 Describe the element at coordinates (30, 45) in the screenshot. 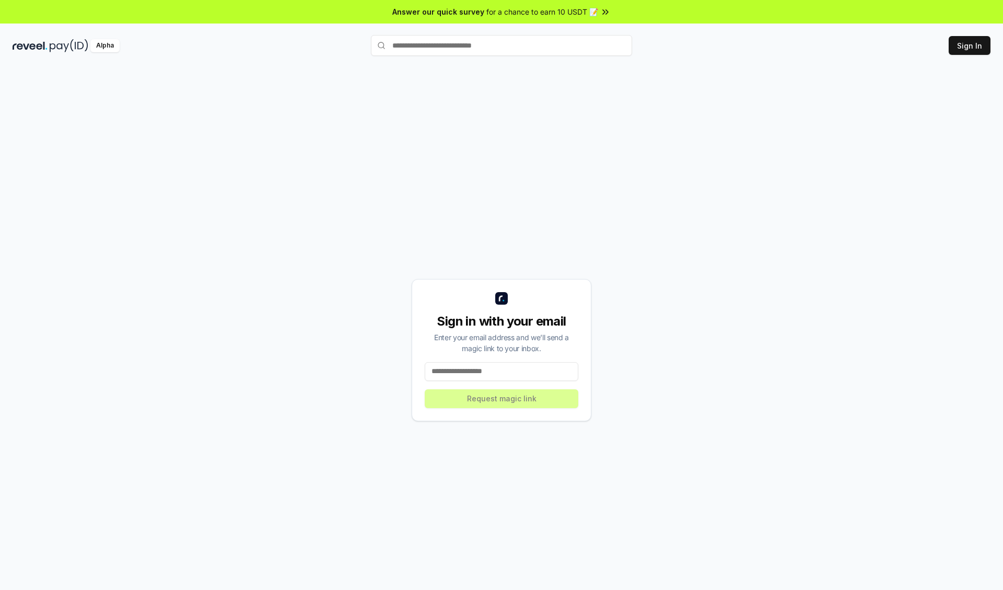

I see `img: reveel_dark` at that location.